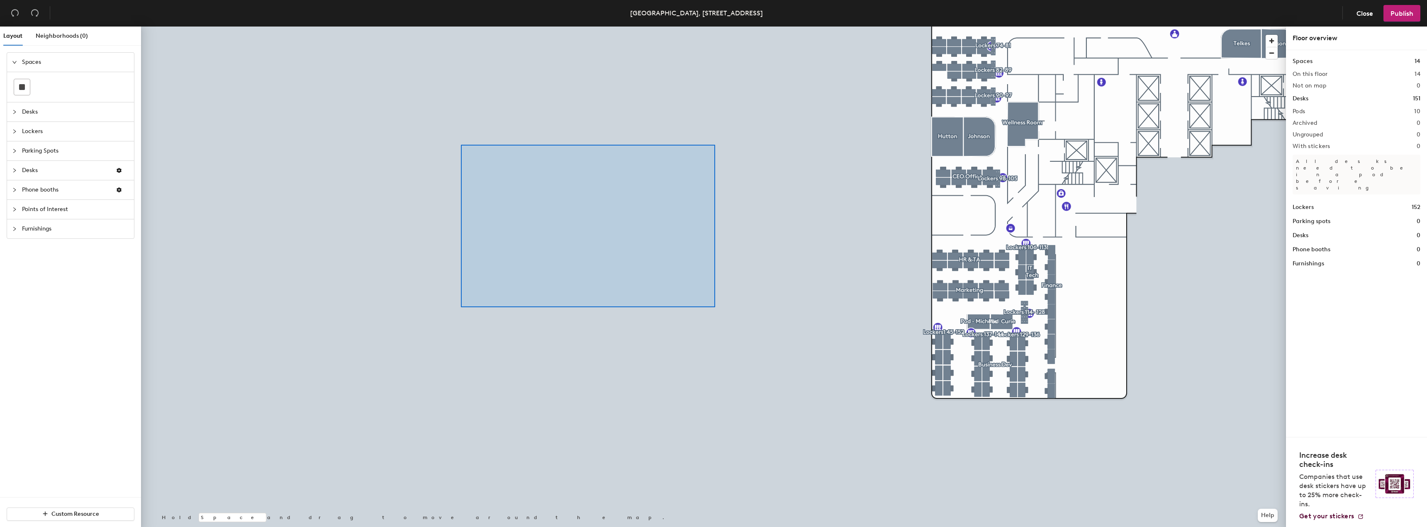 This screenshot has width=1427, height=527. I want to click on h1: Lockers, so click(1303, 207).